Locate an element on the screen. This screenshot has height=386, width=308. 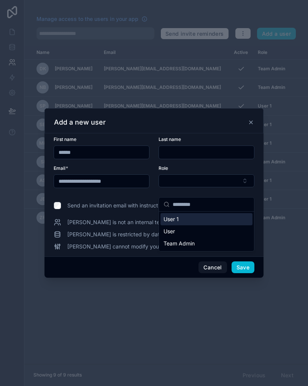
span: Team Admin is located at coordinates (179, 243).